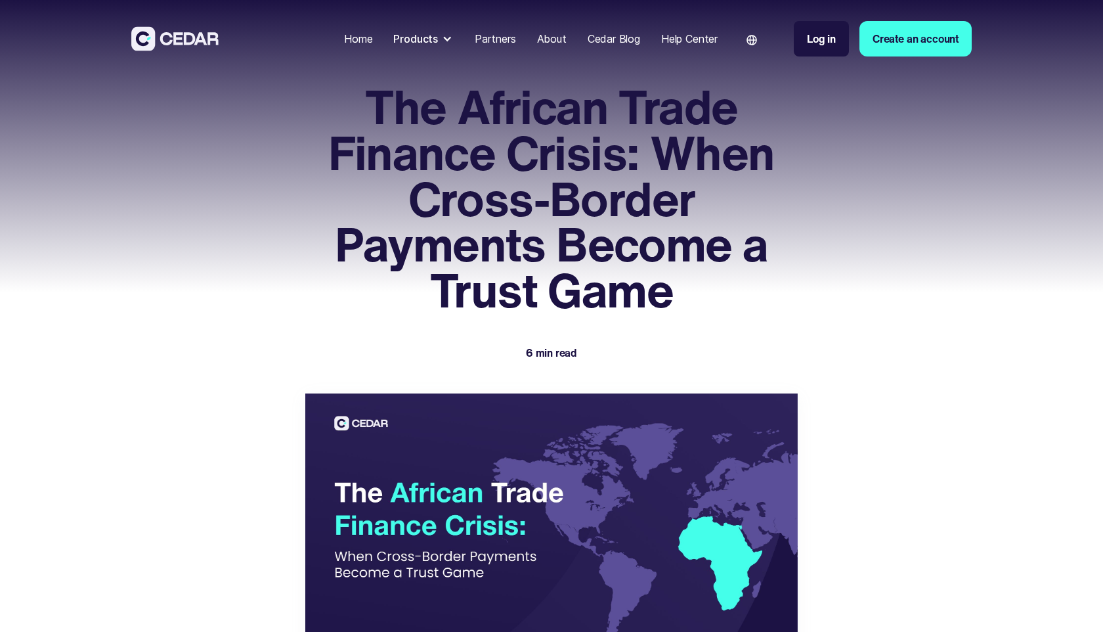 This screenshot has width=1103, height=632. What do you see at coordinates (614, 39) in the screenshot?
I see `div: Cedar Blog` at bounding box center [614, 39].